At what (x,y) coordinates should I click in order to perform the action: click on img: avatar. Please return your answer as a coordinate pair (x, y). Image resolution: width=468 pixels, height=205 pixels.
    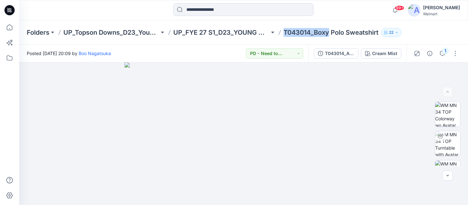
    Looking at the image, I should click on (414, 10).